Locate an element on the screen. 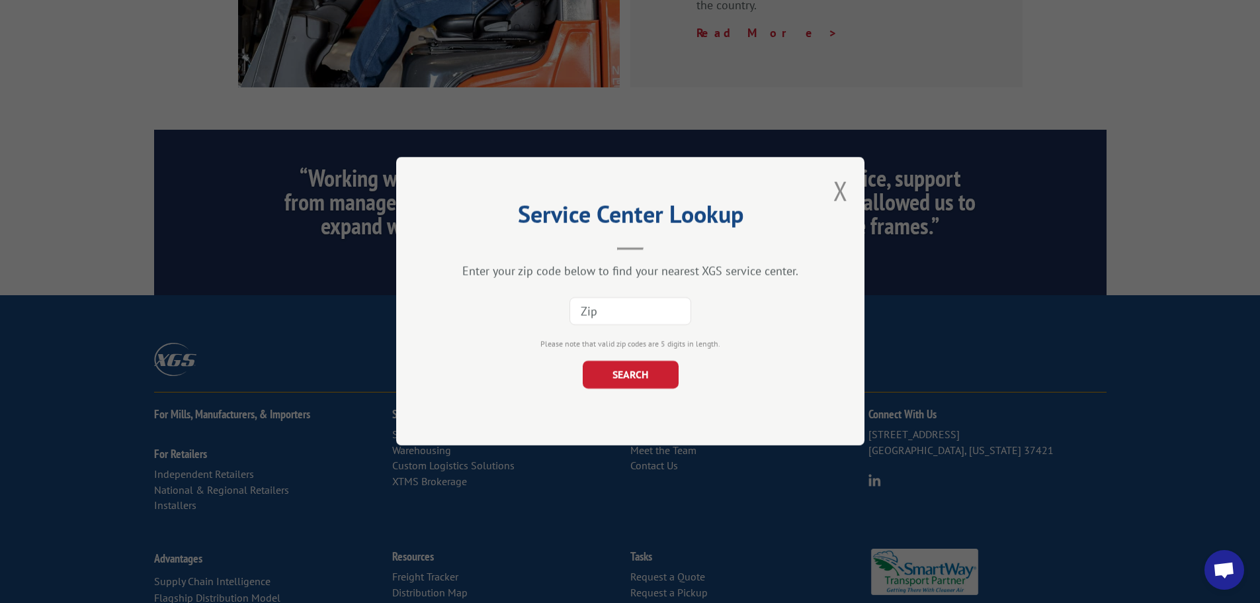 This screenshot has width=1260, height=603. button: Close modal is located at coordinates (841, 191).